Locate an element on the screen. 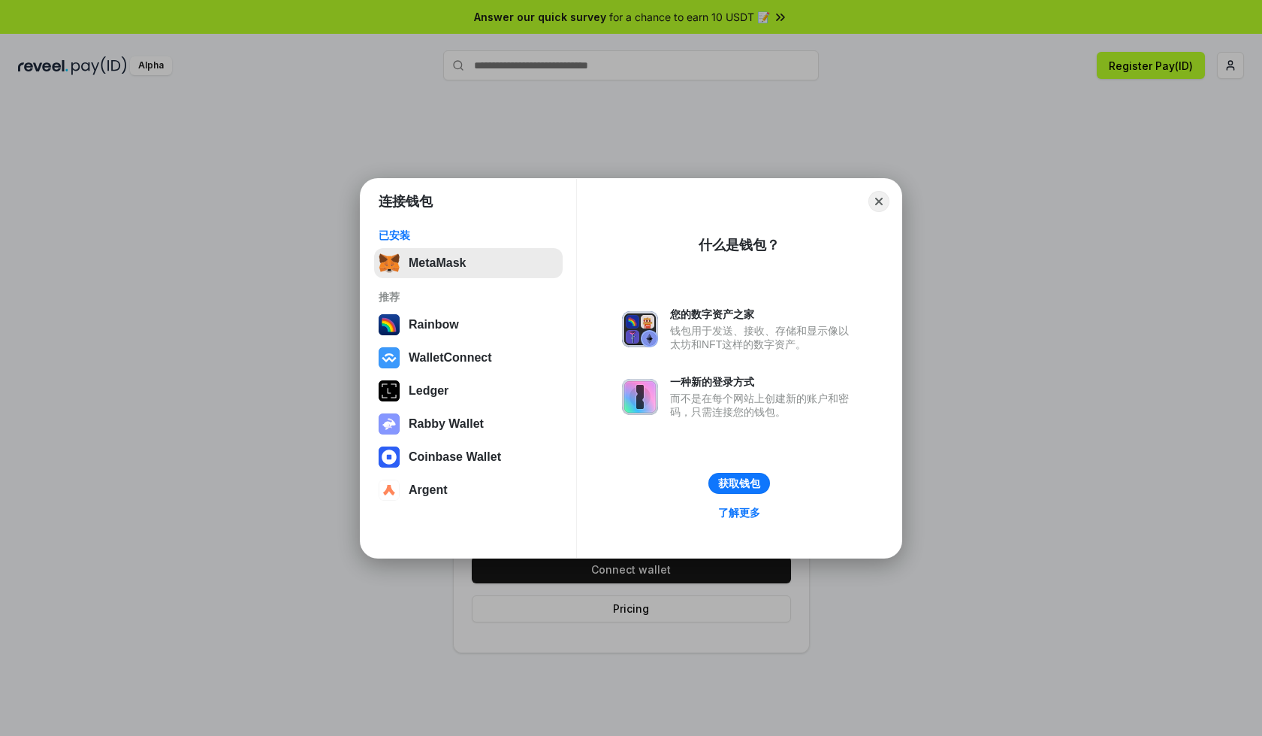  button: Close is located at coordinates (879, 201).